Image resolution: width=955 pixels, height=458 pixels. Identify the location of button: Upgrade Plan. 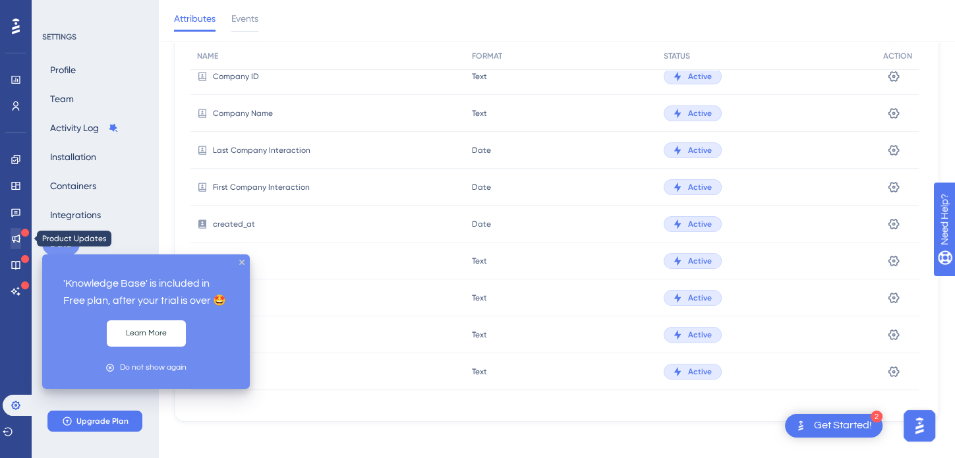
(95, 421).